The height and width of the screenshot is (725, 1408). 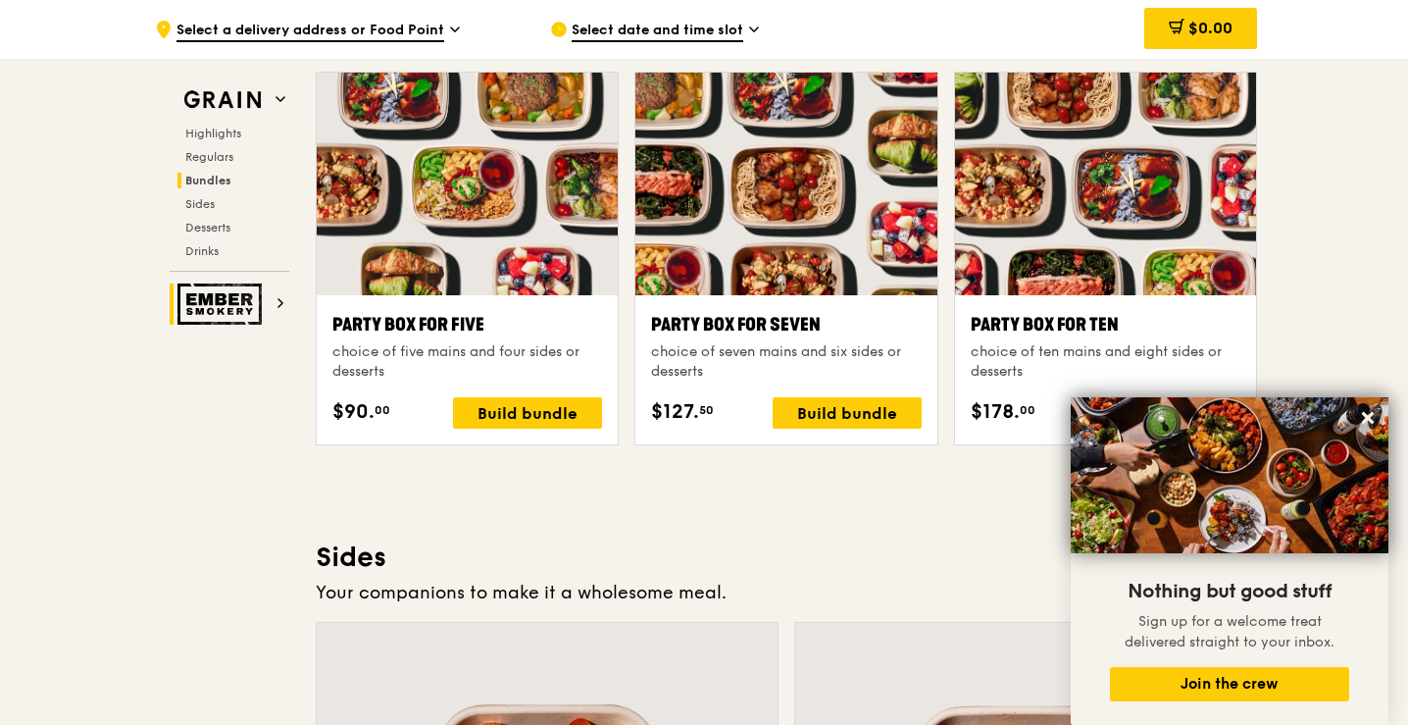 What do you see at coordinates (1229, 475) in the screenshot?
I see `img: DSC07876-Edit02-Large.jpeg` at bounding box center [1229, 475].